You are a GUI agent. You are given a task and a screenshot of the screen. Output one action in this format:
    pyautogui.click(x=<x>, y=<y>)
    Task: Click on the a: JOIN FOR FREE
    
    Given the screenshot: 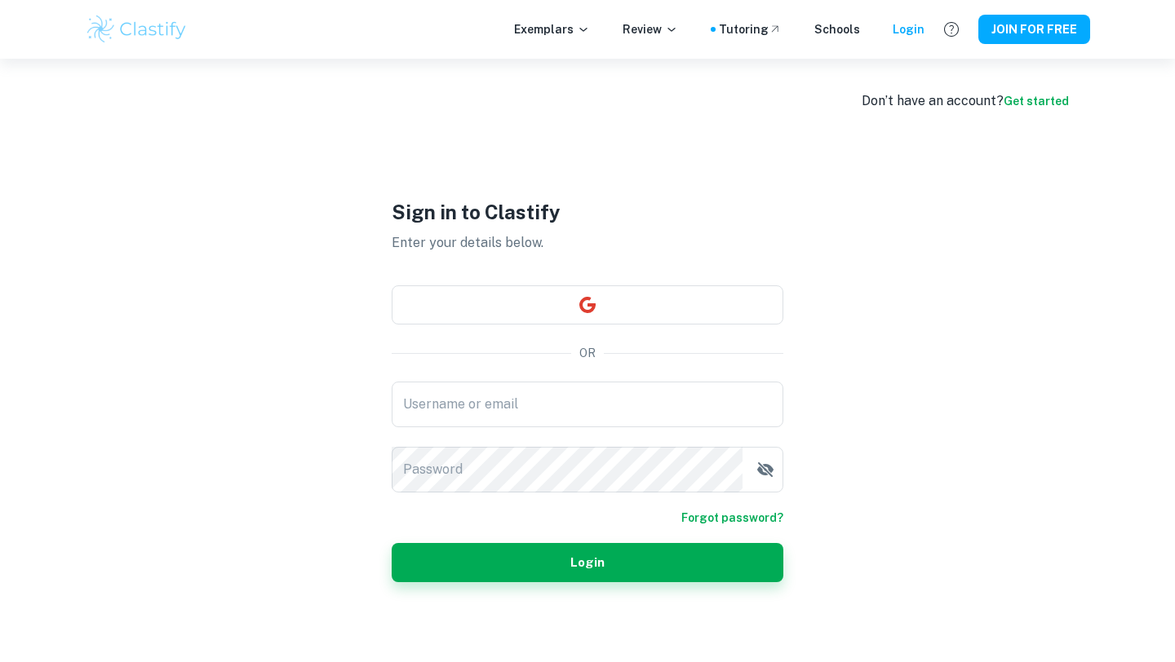 What is the action you would take?
    pyautogui.click(x=1034, y=29)
    